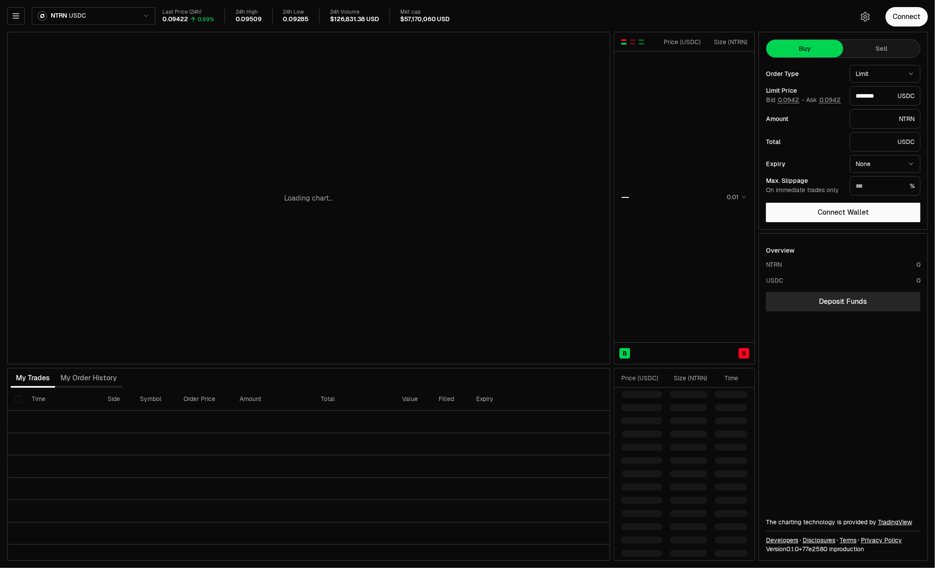  What do you see at coordinates (77, 16) in the screenshot?
I see `span: USDC` at bounding box center [77, 16].